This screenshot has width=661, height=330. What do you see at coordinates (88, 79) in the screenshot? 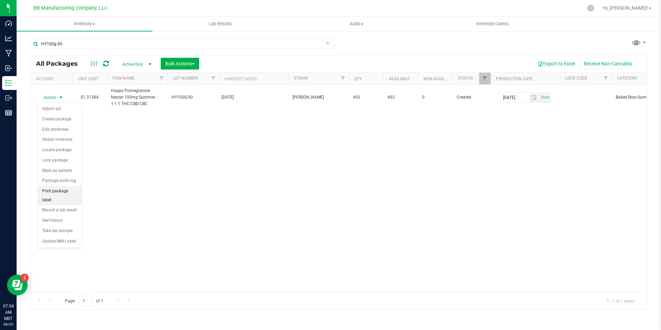
I see `a: Unit Cost` at bounding box center [88, 79].